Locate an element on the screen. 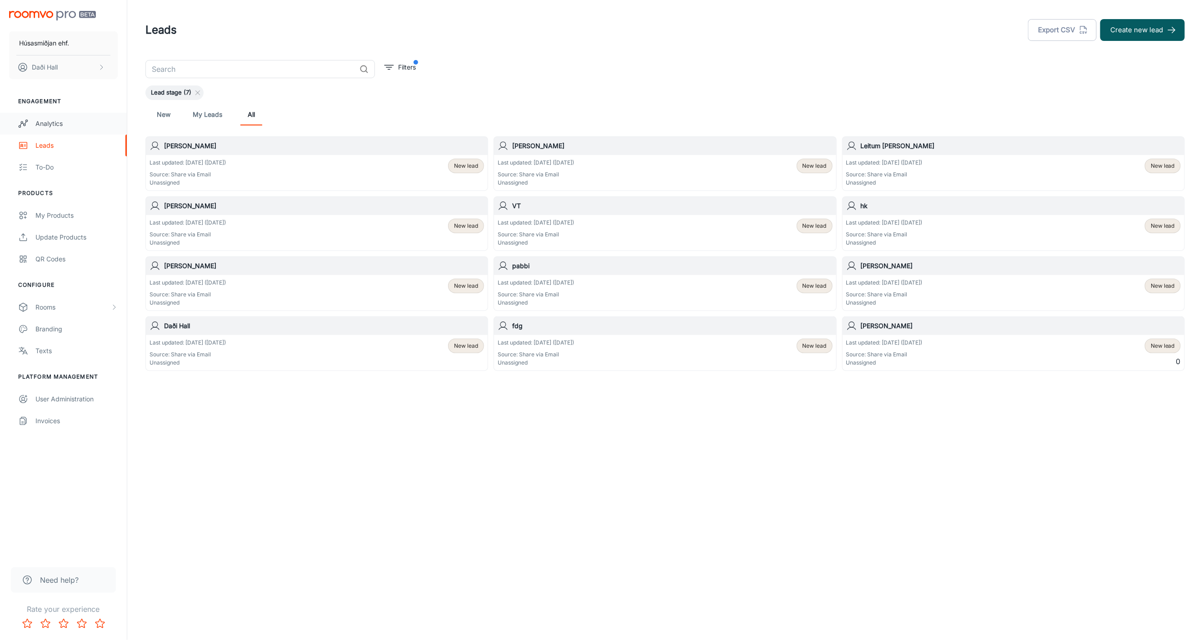 The height and width of the screenshot is (640, 1203). div: User Administration is located at coordinates (76, 399).